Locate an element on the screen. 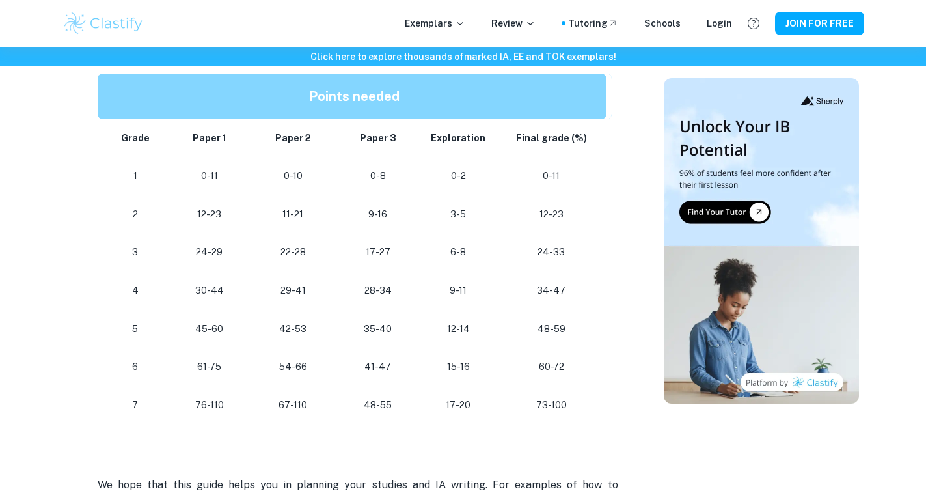 The height and width of the screenshot is (491, 926). p: 41-47 is located at coordinates (378, 366).